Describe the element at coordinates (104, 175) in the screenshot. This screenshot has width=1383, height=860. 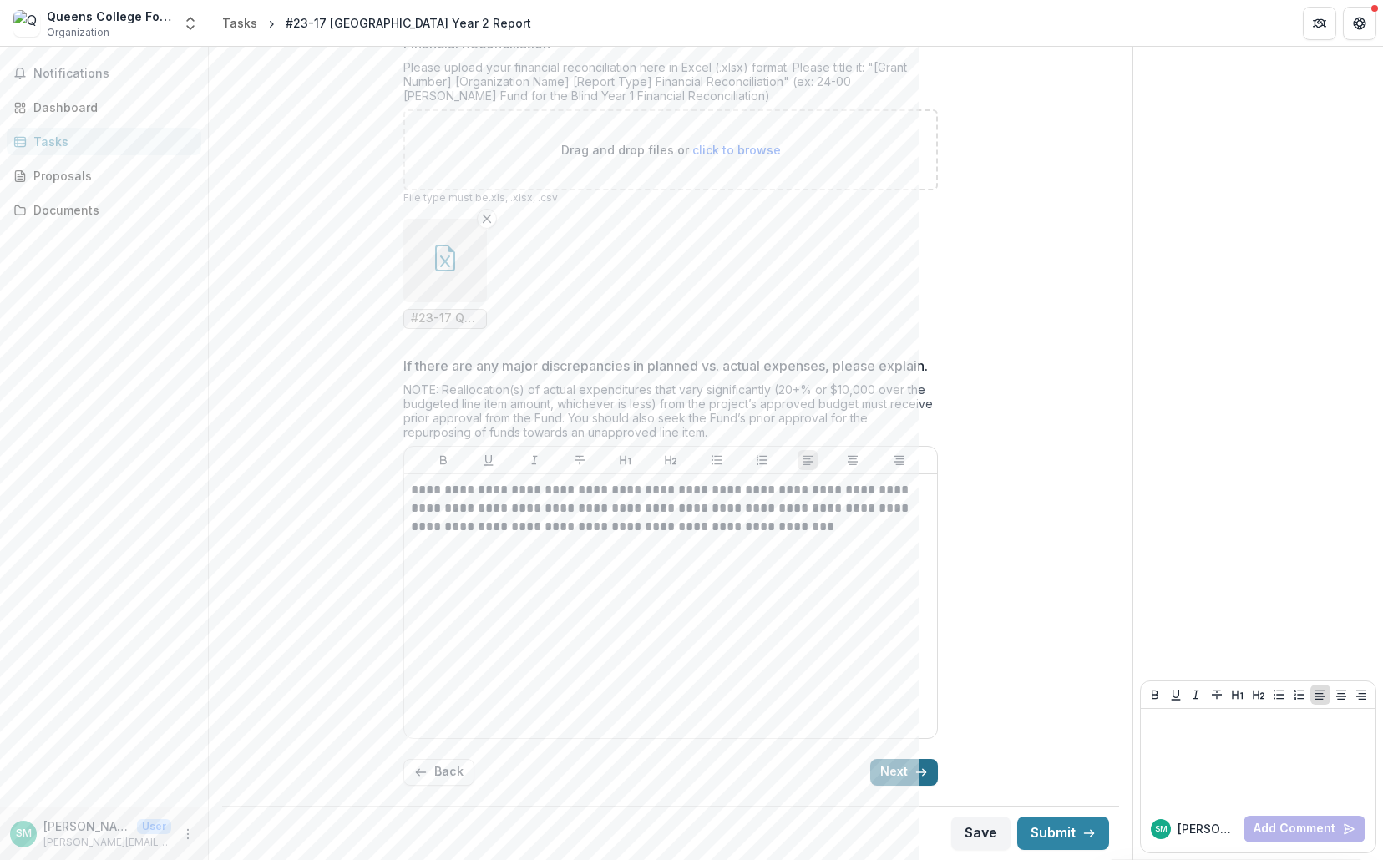
I see `a: Proposals` at that location.